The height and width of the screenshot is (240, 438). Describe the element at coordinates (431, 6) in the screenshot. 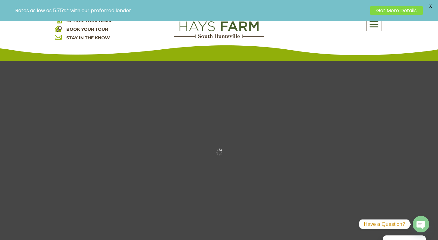

I see `span: X` at that location.